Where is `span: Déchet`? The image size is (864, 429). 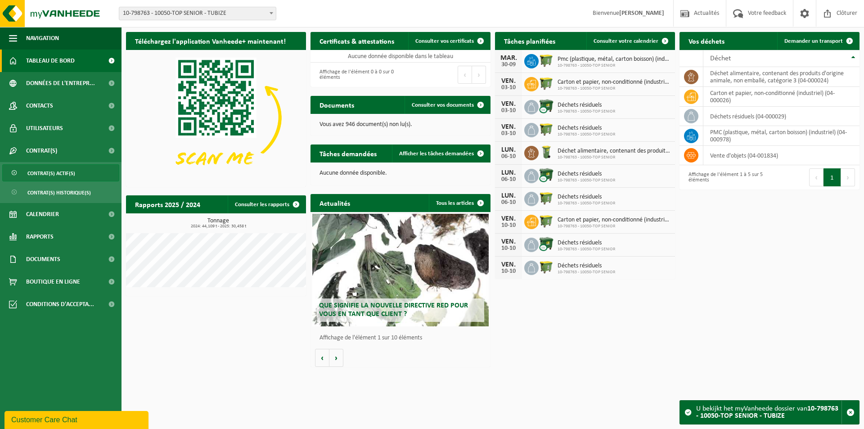
span: Déchet is located at coordinates (720, 58).